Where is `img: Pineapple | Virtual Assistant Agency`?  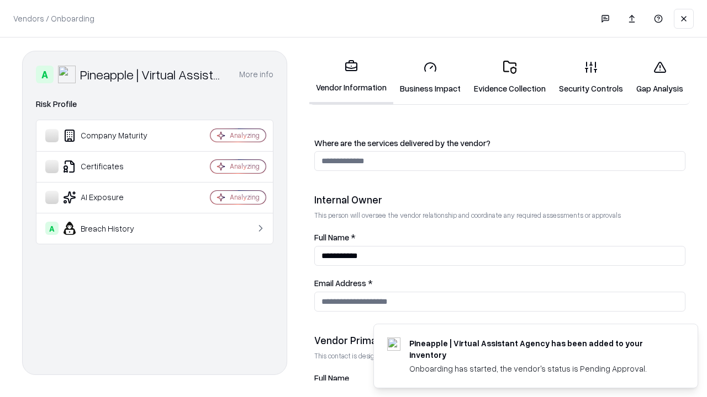
img: Pineapple | Virtual Assistant Agency is located at coordinates (67, 75).